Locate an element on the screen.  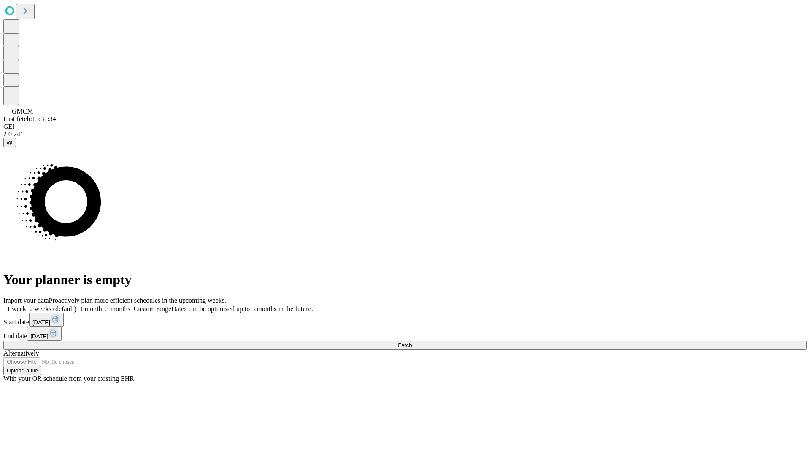
span: Dates can be optimized up to 3 months in the future. is located at coordinates (242, 309).